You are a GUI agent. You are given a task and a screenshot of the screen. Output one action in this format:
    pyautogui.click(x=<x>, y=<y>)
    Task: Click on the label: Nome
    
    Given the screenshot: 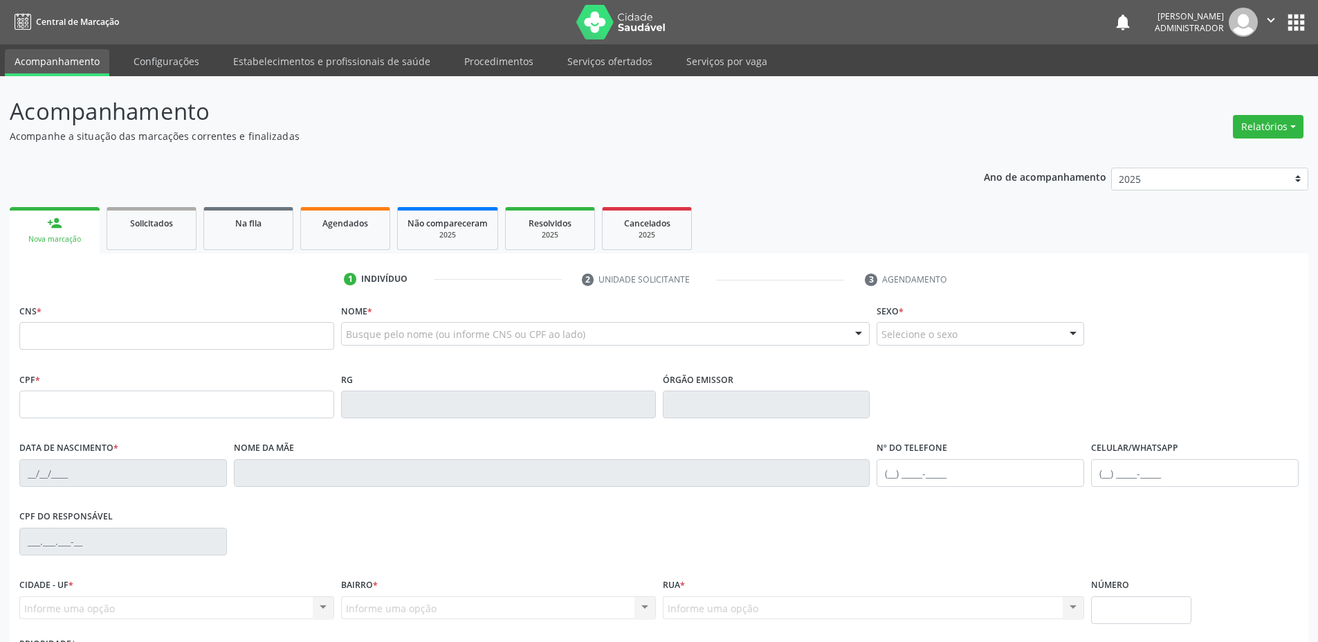 What is the action you would take?
    pyautogui.click(x=356, y=311)
    